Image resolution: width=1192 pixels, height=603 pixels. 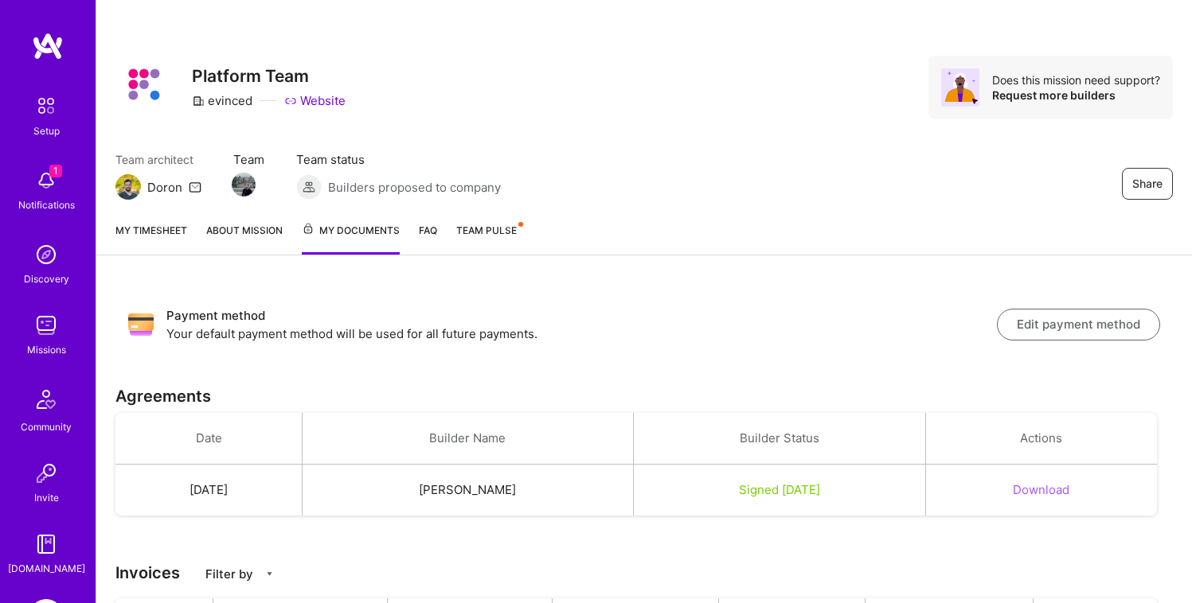 What do you see at coordinates (141, 325) in the screenshot?
I see `img: Payment method` at bounding box center [141, 325].